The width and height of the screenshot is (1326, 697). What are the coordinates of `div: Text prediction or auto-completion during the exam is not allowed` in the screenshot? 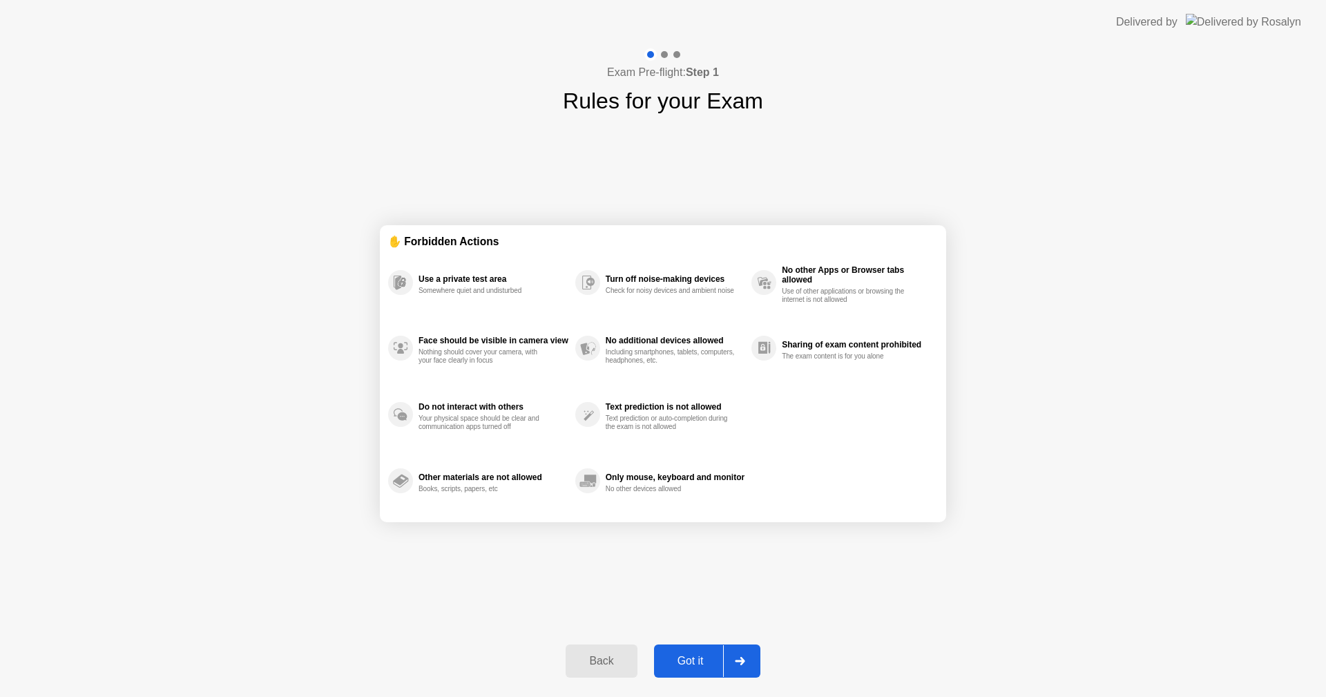 It's located at (671, 423).